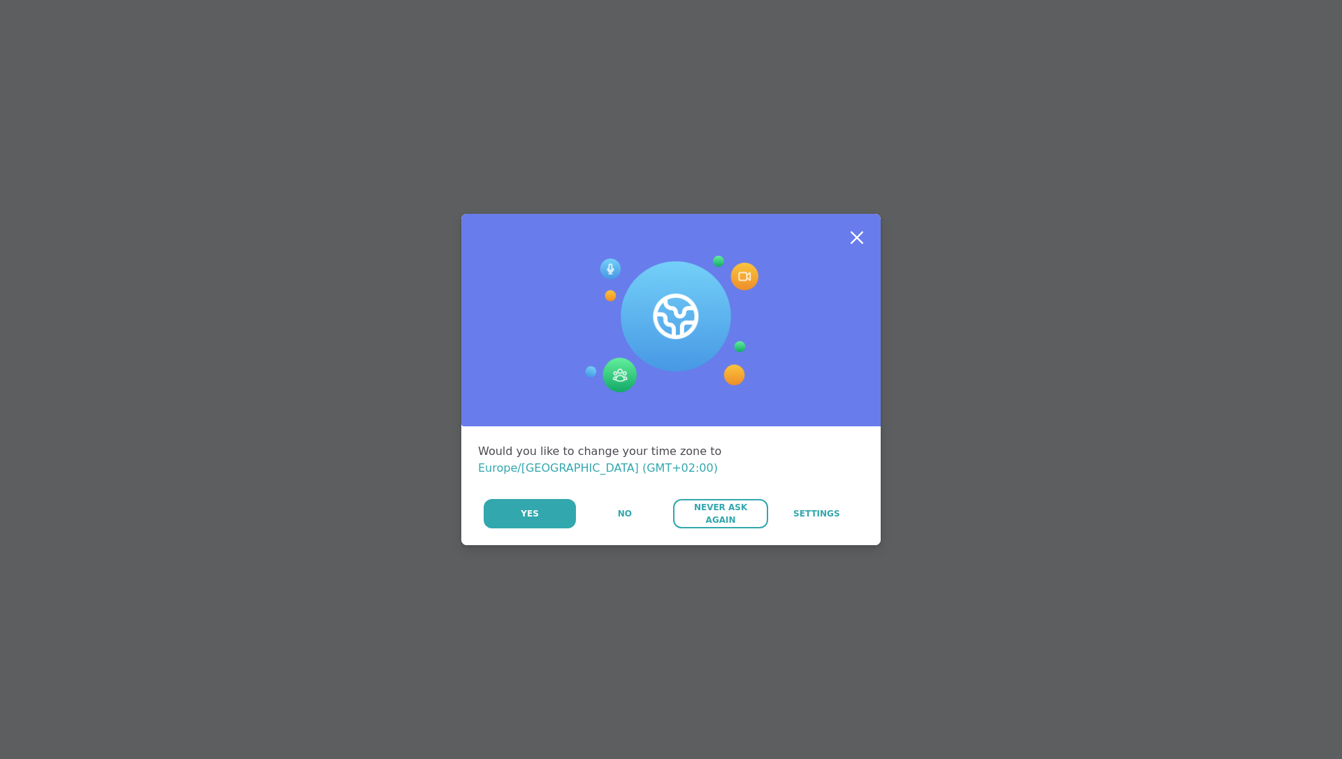 This screenshot has height=759, width=1342. Describe the element at coordinates (816, 514) in the screenshot. I see `span: Settings` at that location.